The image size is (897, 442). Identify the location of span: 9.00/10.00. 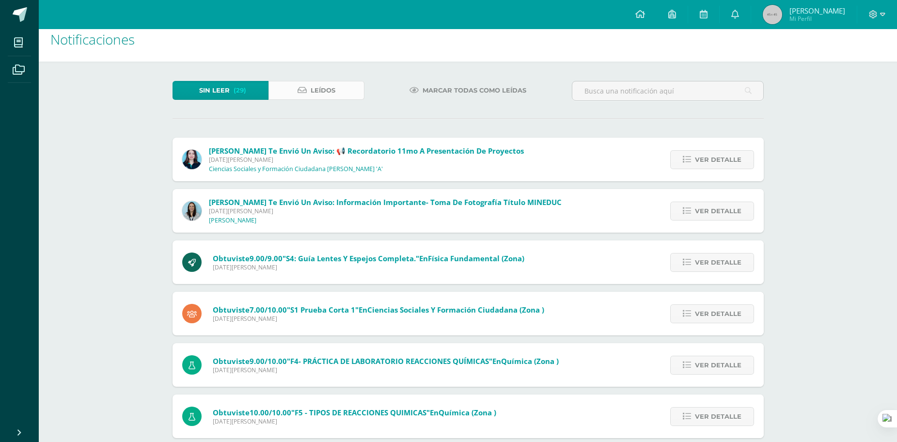
(268, 361).